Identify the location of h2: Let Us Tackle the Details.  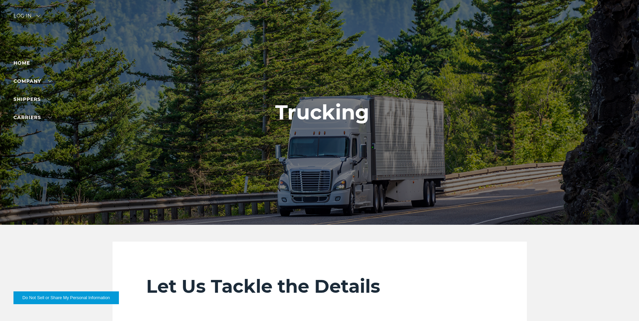
(319, 286).